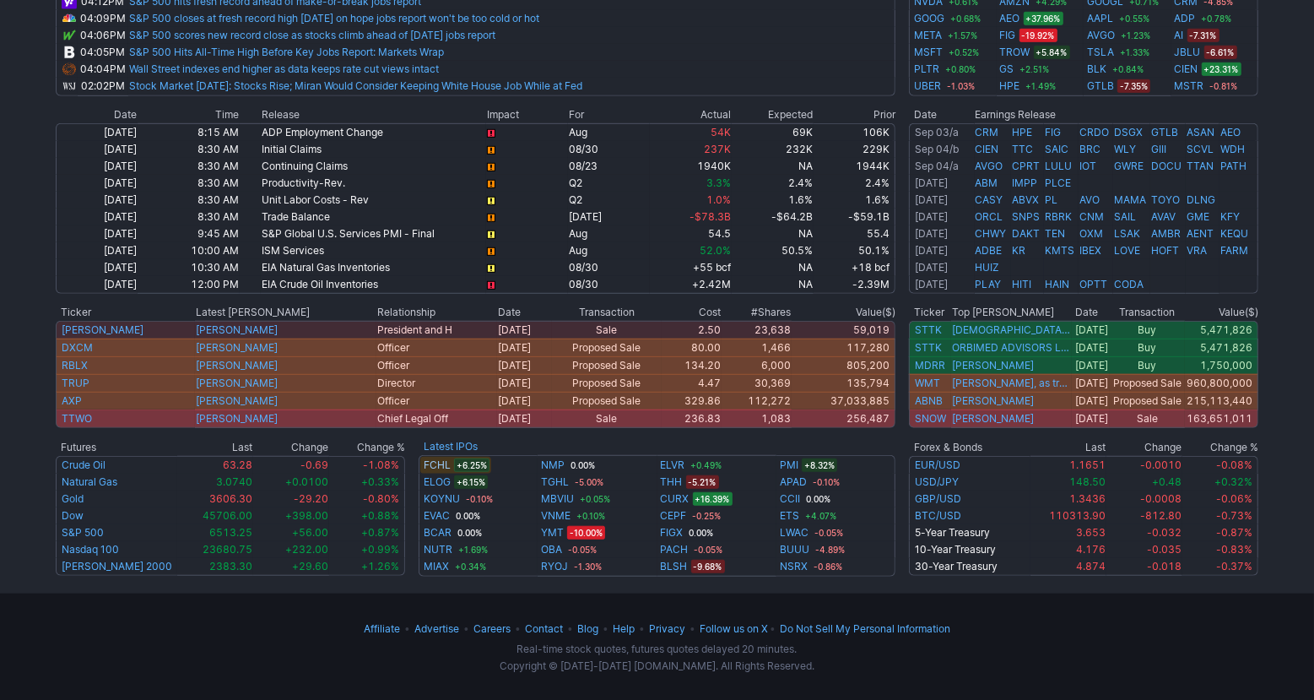 The width and height of the screenshot is (1314, 700). I want to click on td: EIA Natural Gas Inventories, so click(373, 268).